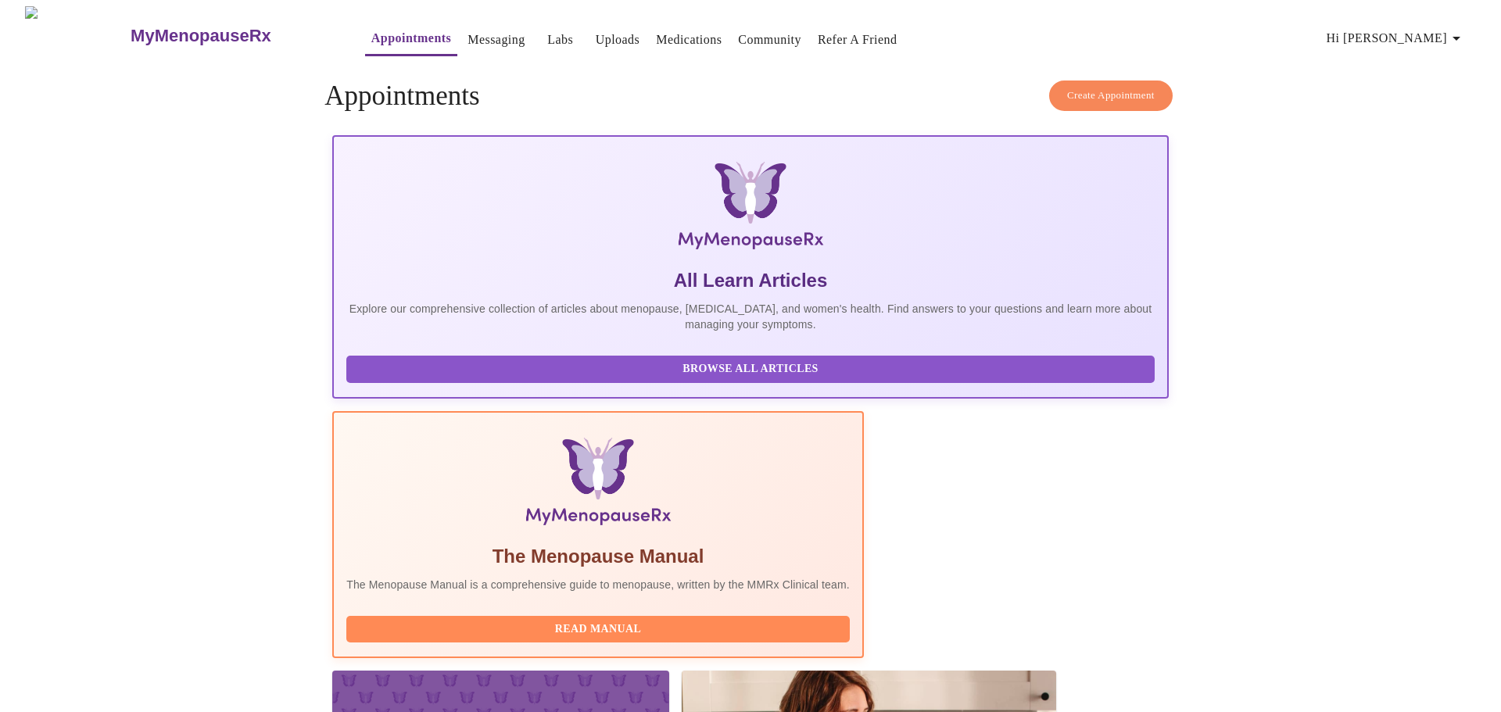 Image resolution: width=1501 pixels, height=712 pixels. I want to click on button: Browse All Articles, so click(750, 369).